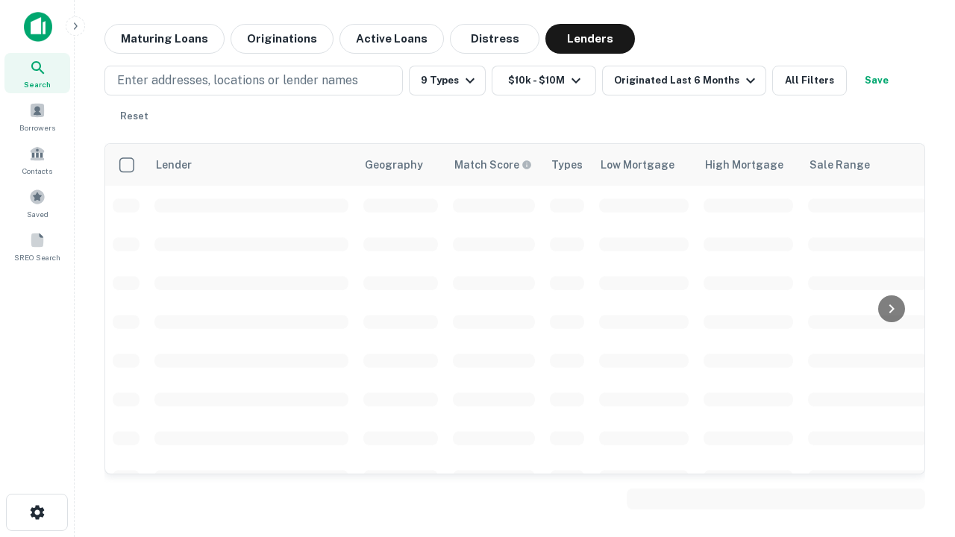 This screenshot has height=537, width=955. Describe the element at coordinates (876, 81) in the screenshot. I see `button: Save your search to get updates of matches that match your search criteria.` at that location.